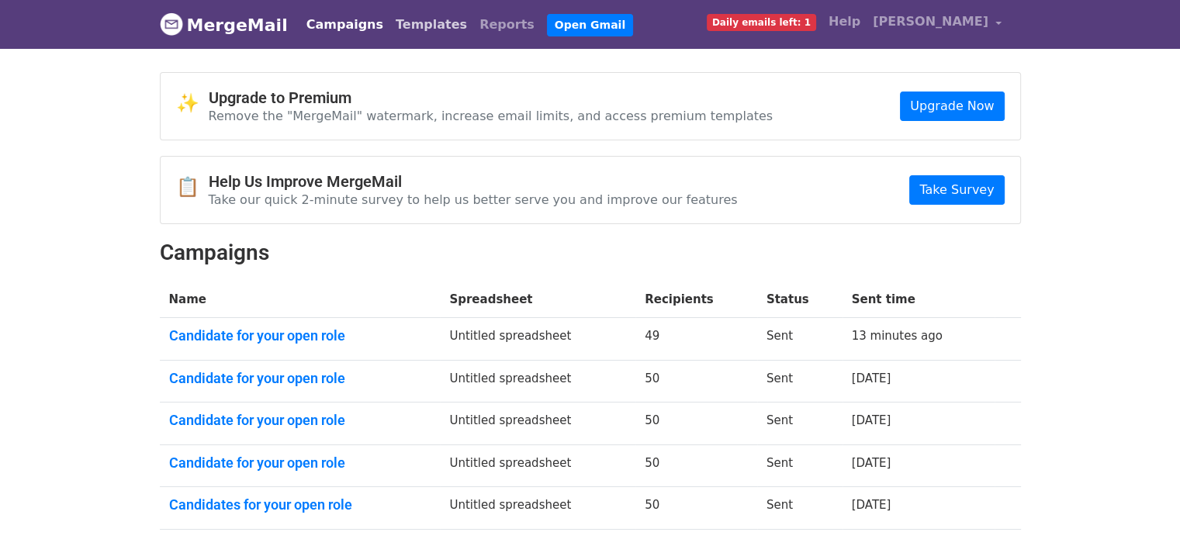  I want to click on th: Spreadsheet, so click(537, 299).